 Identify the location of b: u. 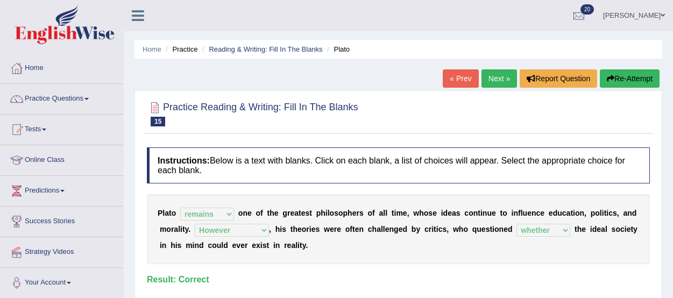
(219, 245).